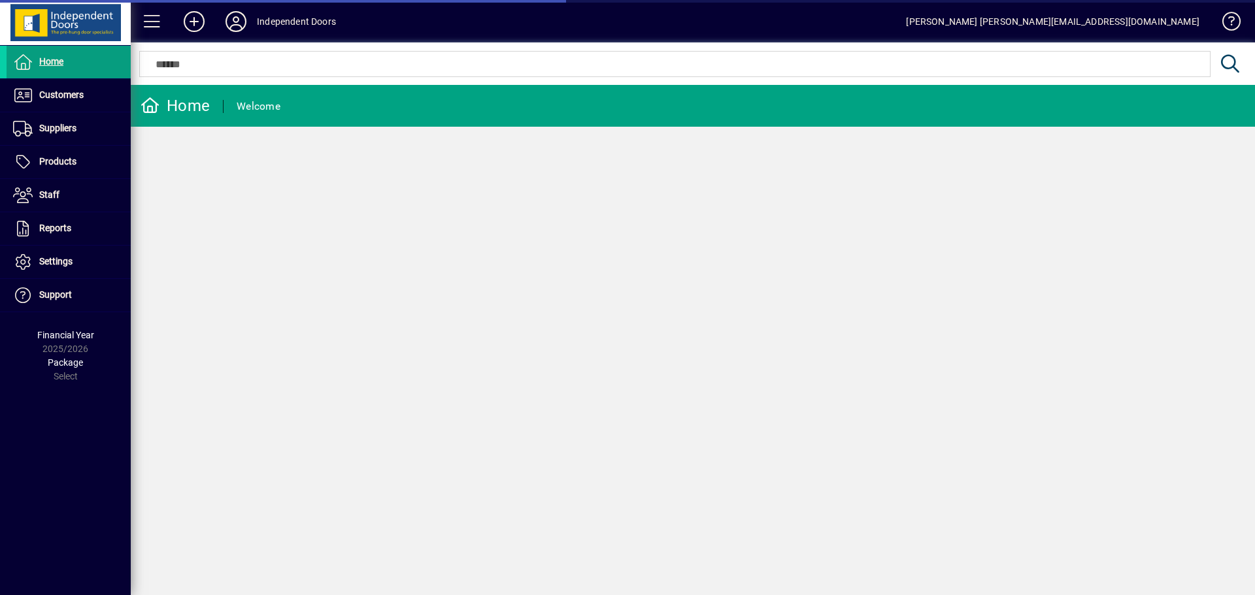 This screenshot has width=1255, height=595. Describe the element at coordinates (69, 295) in the screenshot. I see `a: Support` at that location.